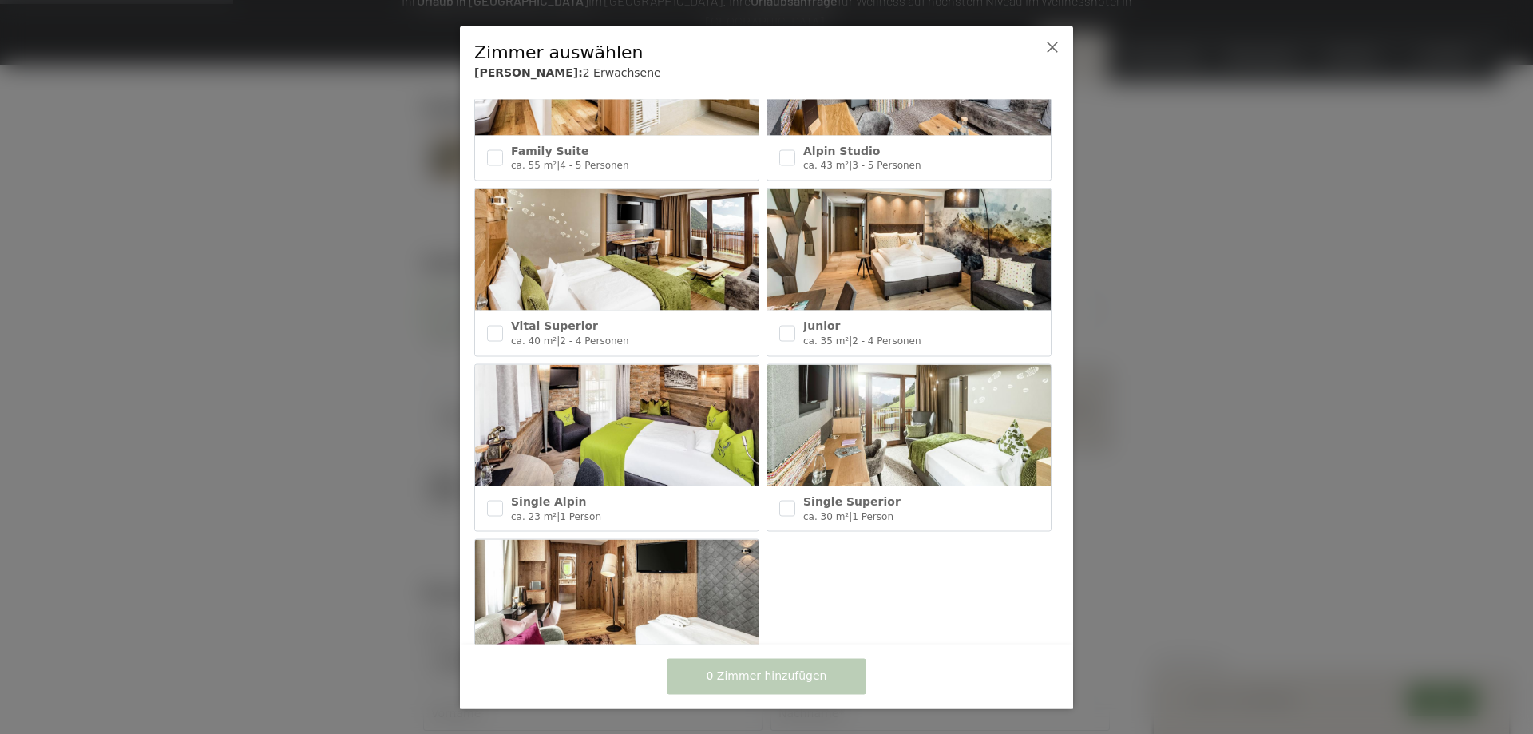 Image resolution: width=1533 pixels, height=734 pixels. I want to click on span: Family Suite, so click(549, 150).